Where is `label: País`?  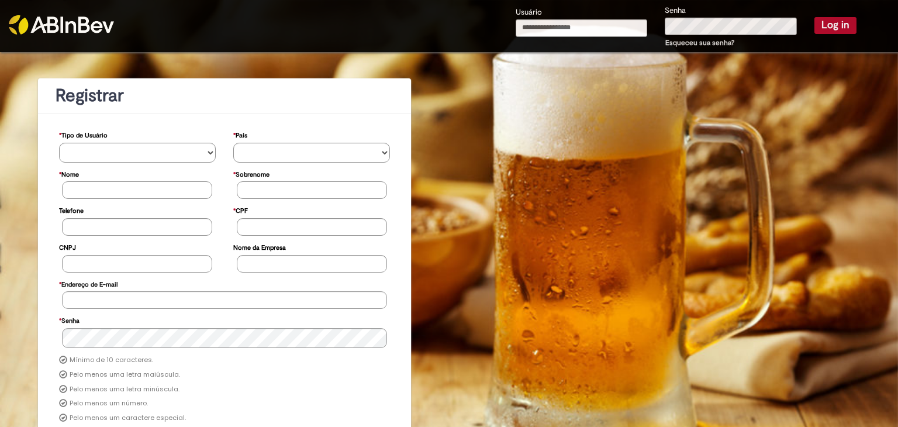 label: País is located at coordinates (240, 134).